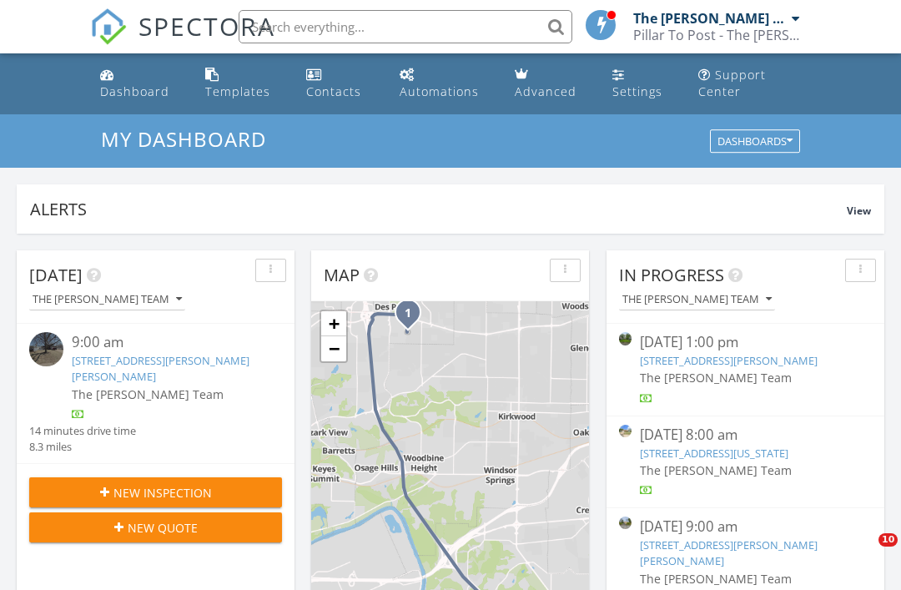 The height and width of the screenshot is (590, 901). I want to click on a: Support Center, so click(749, 83).